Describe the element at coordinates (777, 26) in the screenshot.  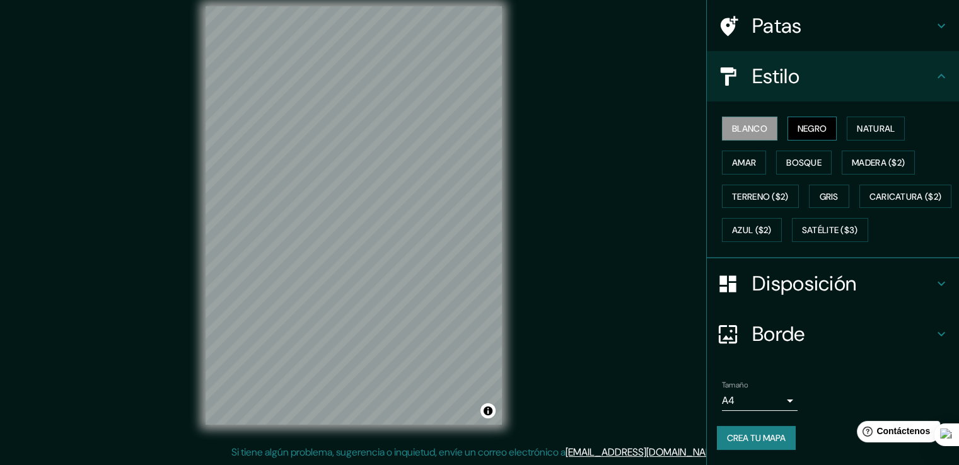
I see `font: Patas` at that location.